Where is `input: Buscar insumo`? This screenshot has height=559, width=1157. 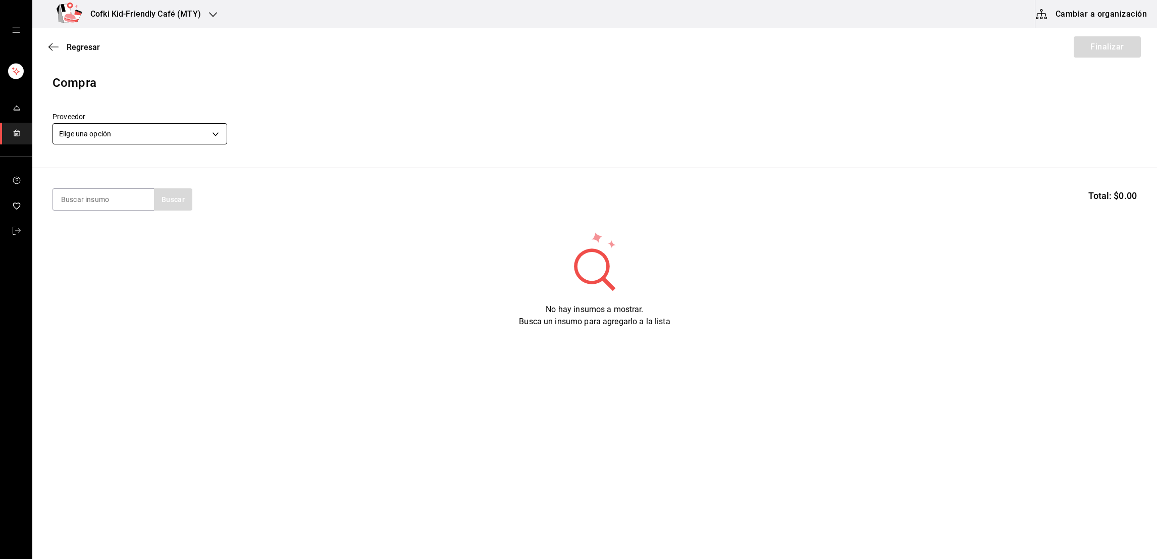 input: Buscar insumo is located at coordinates (103, 199).